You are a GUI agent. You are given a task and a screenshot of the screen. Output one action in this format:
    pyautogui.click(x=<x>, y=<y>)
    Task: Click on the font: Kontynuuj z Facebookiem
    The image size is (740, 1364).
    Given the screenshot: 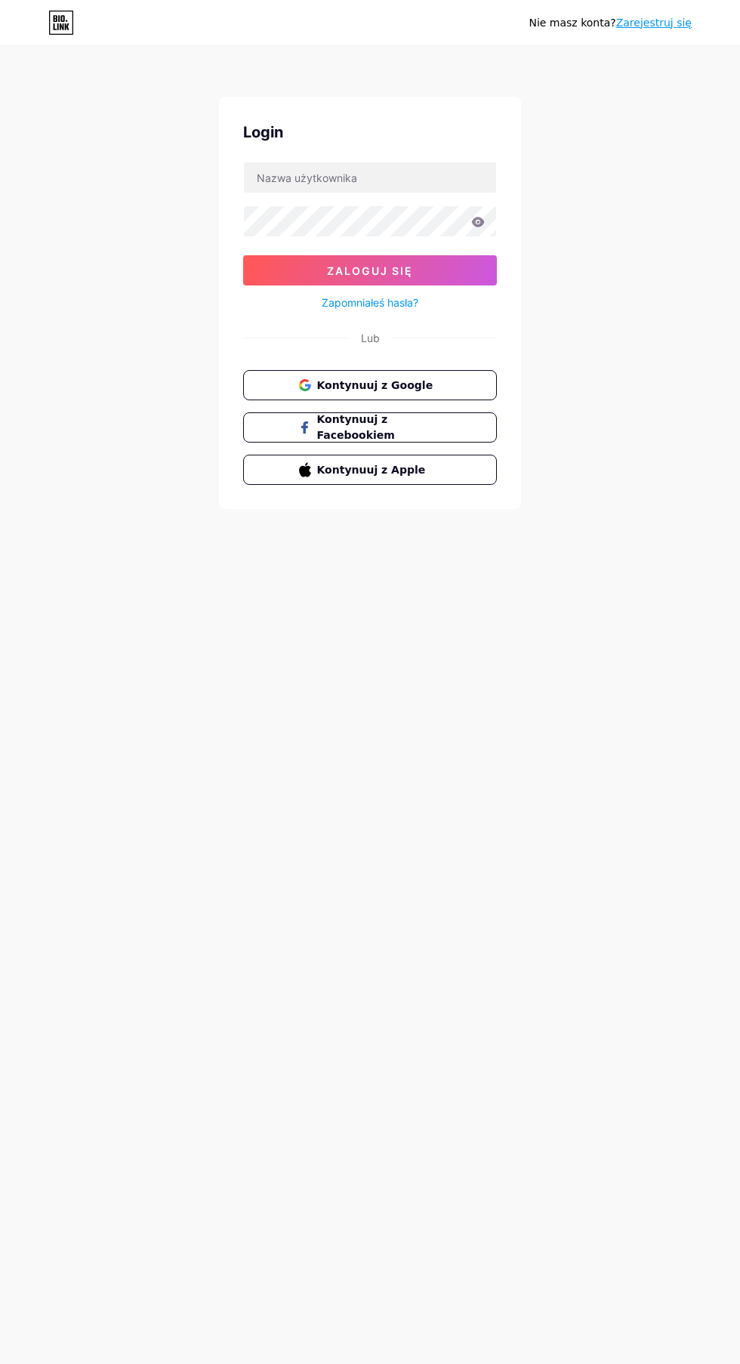 What is the action you would take?
    pyautogui.click(x=356, y=427)
    